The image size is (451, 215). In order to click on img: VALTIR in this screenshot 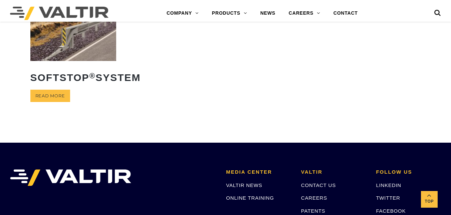, I will do `click(70, 178)`.